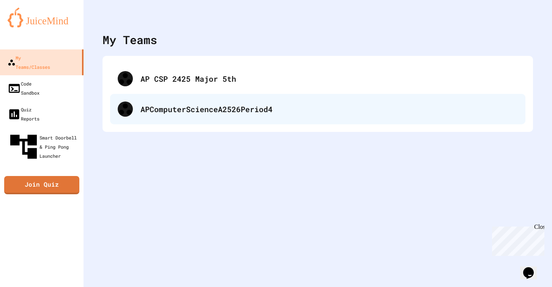 The height and width of the screenshot is (287, 552). Describe the element at coordinates (24, 114) in the screenshot. I see `div: Quiz Reports` at that location.